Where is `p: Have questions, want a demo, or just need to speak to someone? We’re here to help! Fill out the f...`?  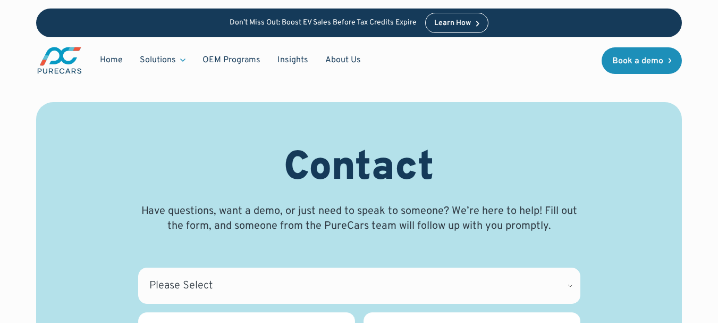
p: Have questions, want a demo, or just need to speak to someone? We’re here to help! Fill out the f... is located at coordinates (359, 218).